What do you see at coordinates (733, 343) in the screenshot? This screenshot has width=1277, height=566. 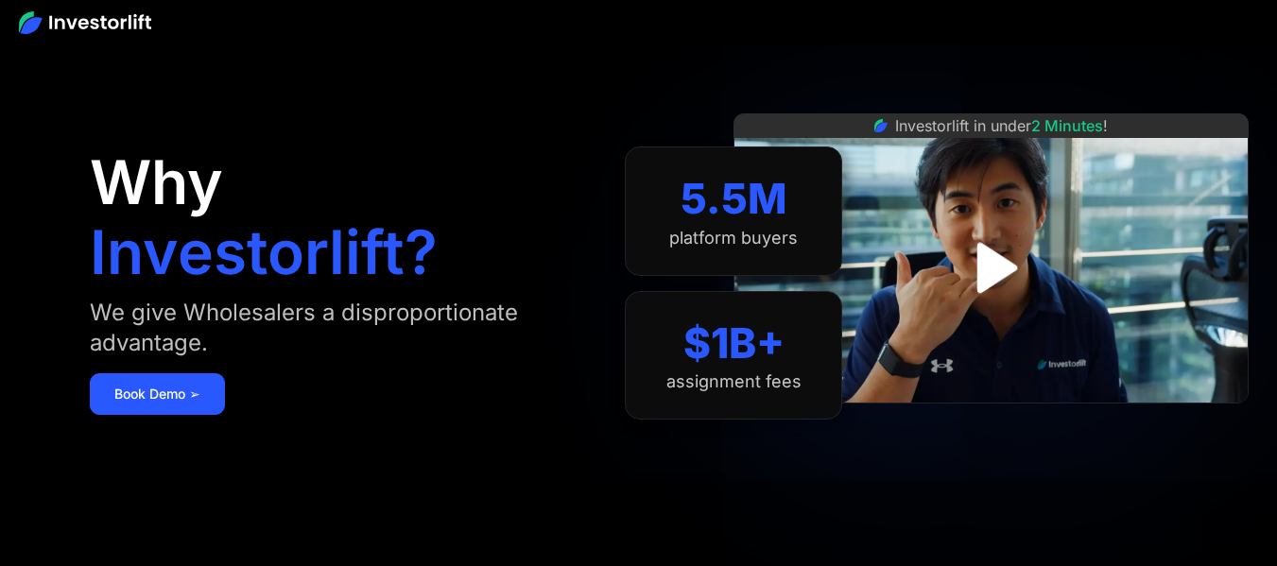 I see `div: $1B+` at bounding box center [733, 343].